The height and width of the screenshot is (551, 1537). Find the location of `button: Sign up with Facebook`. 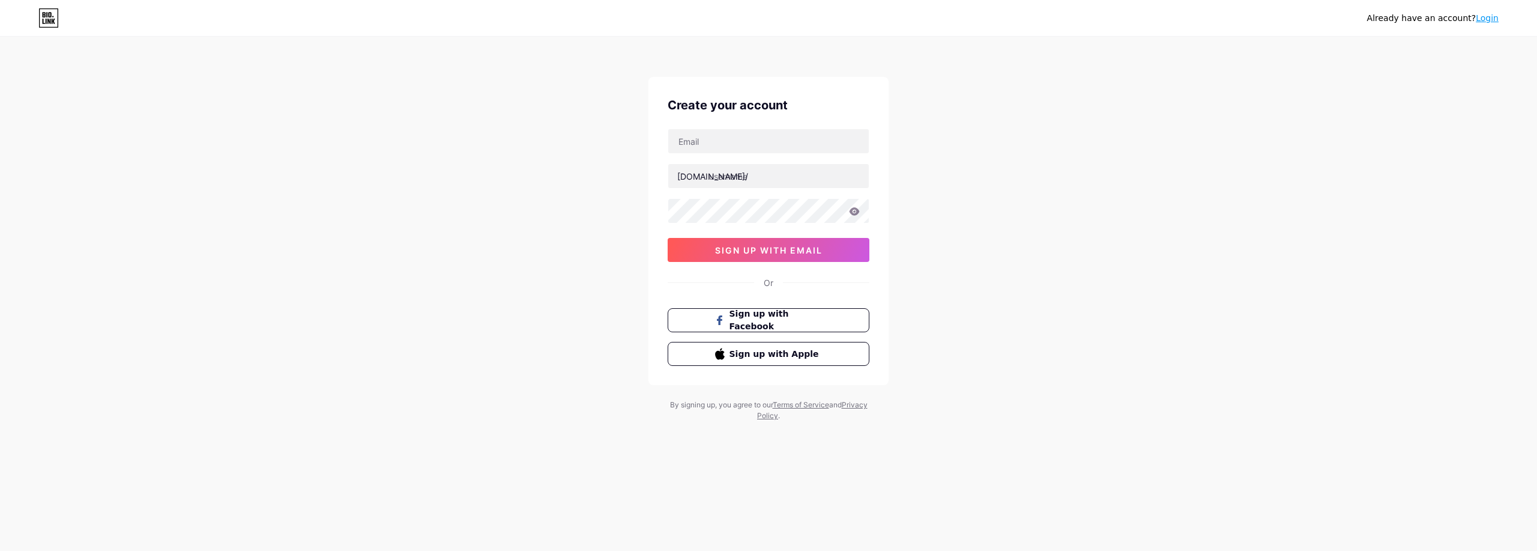

button: Sign up with Facebook is located at coordinates (768, 320).